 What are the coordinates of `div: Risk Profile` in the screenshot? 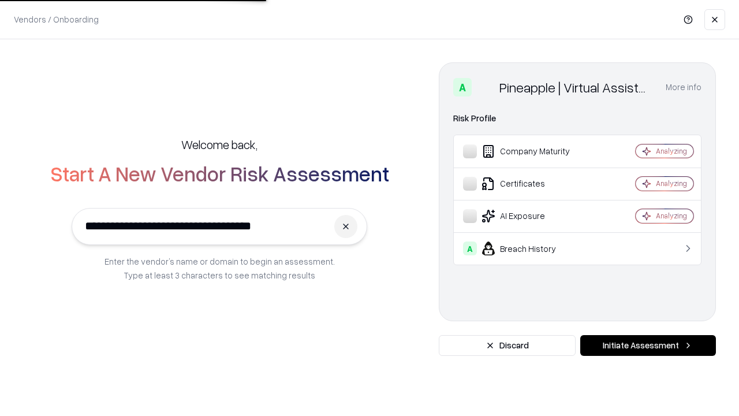 It's located at (577, 118).